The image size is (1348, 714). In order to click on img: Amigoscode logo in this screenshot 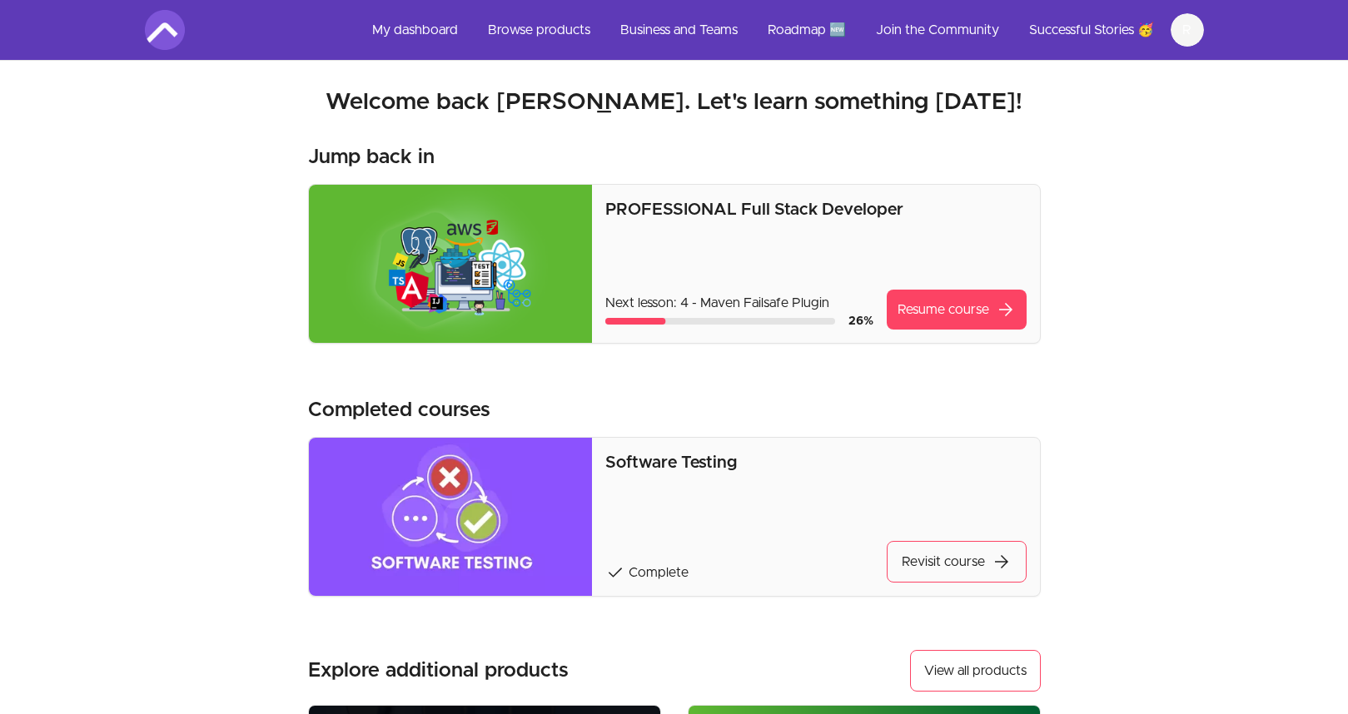, I will do `click(165, 30)`.